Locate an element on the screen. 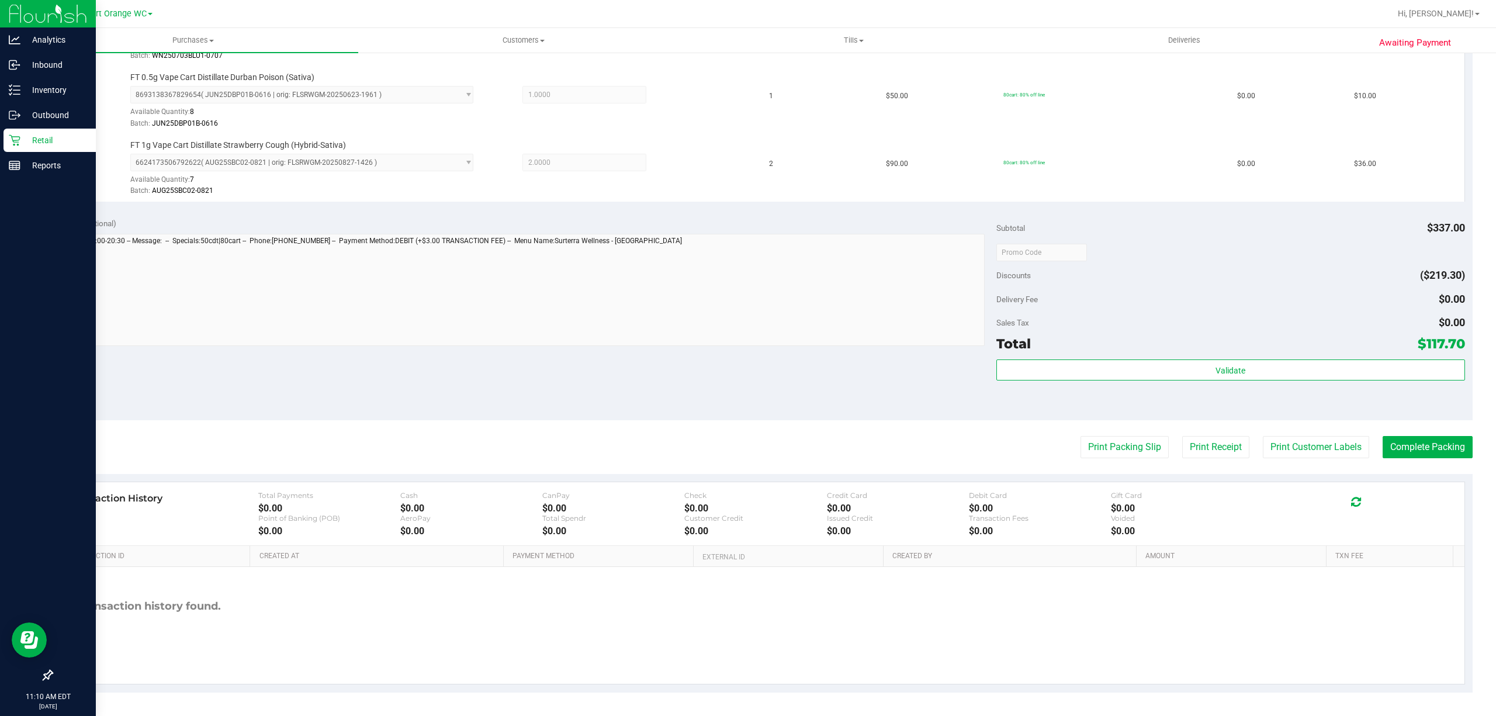 The image size is (1496, 716). a: Customers is located at coordinates (523, 40).